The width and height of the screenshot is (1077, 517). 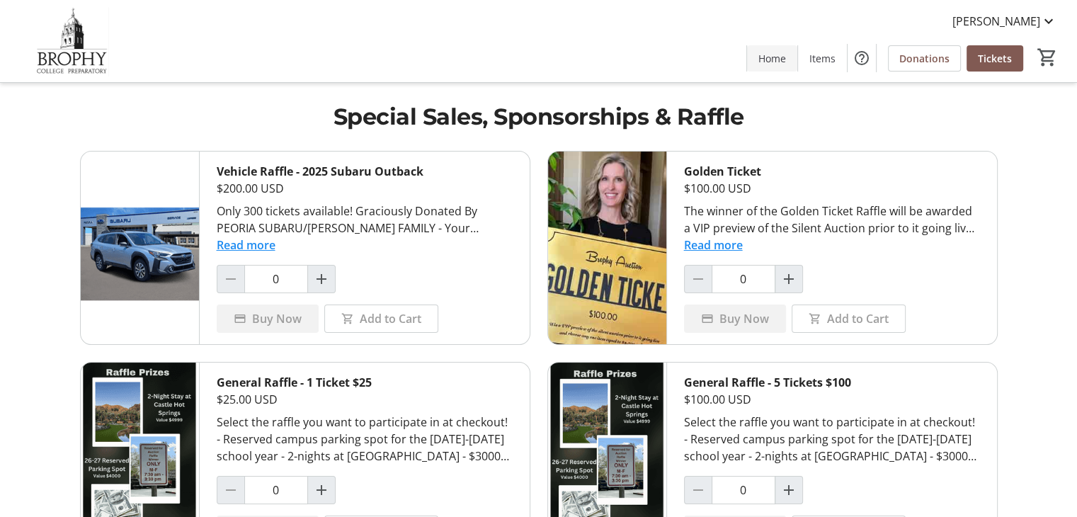 I want to click on button: Cart, so click(x=1048, y=57).